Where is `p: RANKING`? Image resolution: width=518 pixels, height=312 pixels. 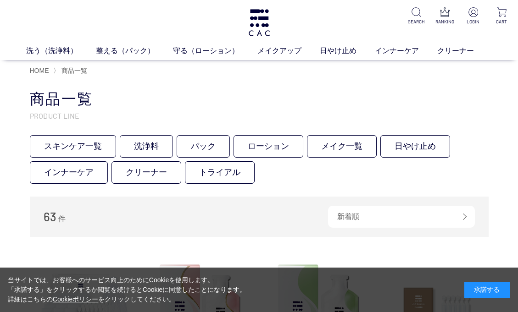
p: RANKING is located at coordinates (445, 22).